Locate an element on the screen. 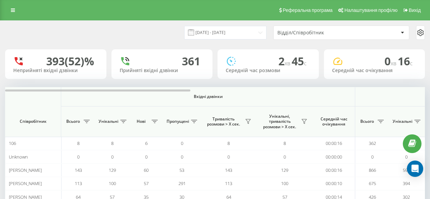 The height and width of the screenshot is (199, 430). span: 2 is located at coordinates (285, 61).